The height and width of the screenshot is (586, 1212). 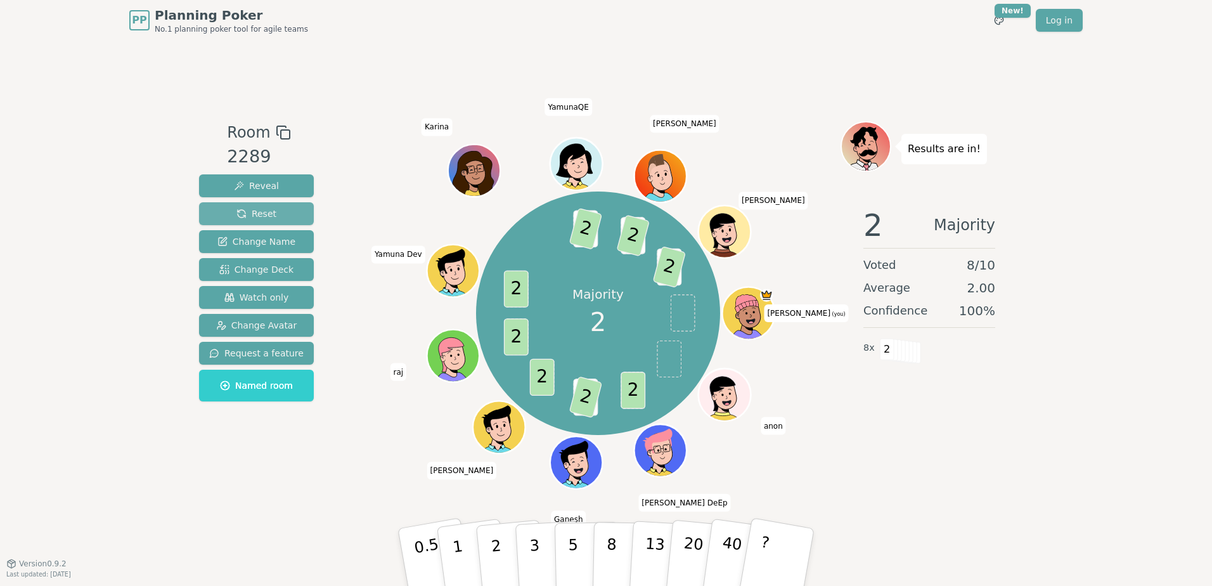 What do you see at coordinates (257, 297) in the screenshot?
I see `span: Watch only` at bounding box center [257, 297].